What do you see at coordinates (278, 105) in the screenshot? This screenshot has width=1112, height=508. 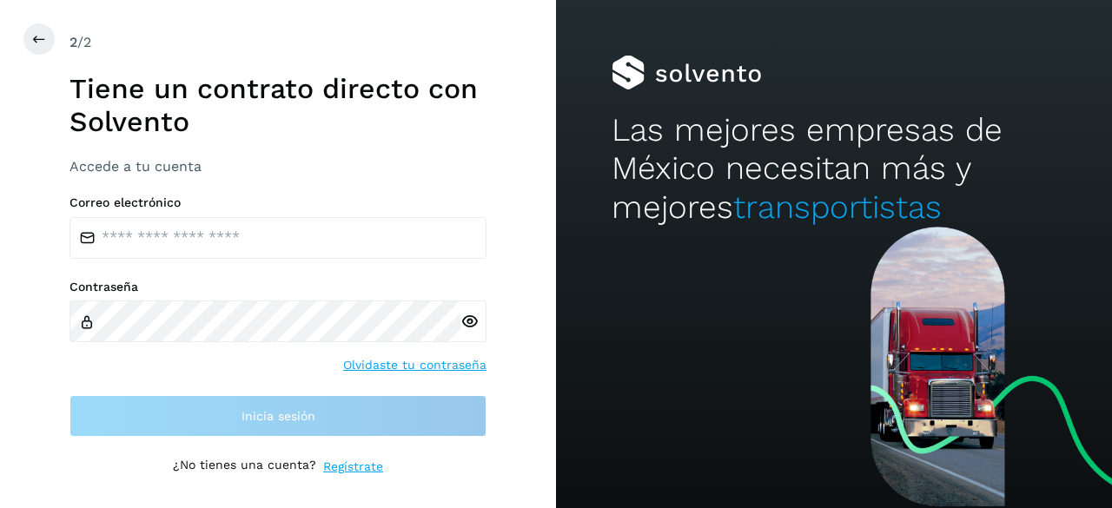 I see `h1: Tiene un contrato directo con Solvento` at bounding box center [278, 105].